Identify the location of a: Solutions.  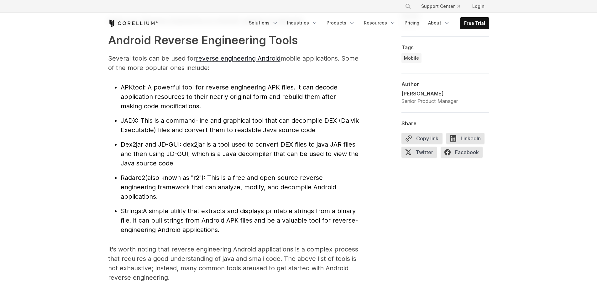
(264, 23).